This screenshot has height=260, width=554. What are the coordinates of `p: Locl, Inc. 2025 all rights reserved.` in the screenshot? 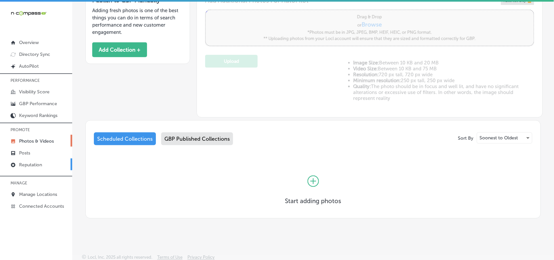 It's located at (120, 257).